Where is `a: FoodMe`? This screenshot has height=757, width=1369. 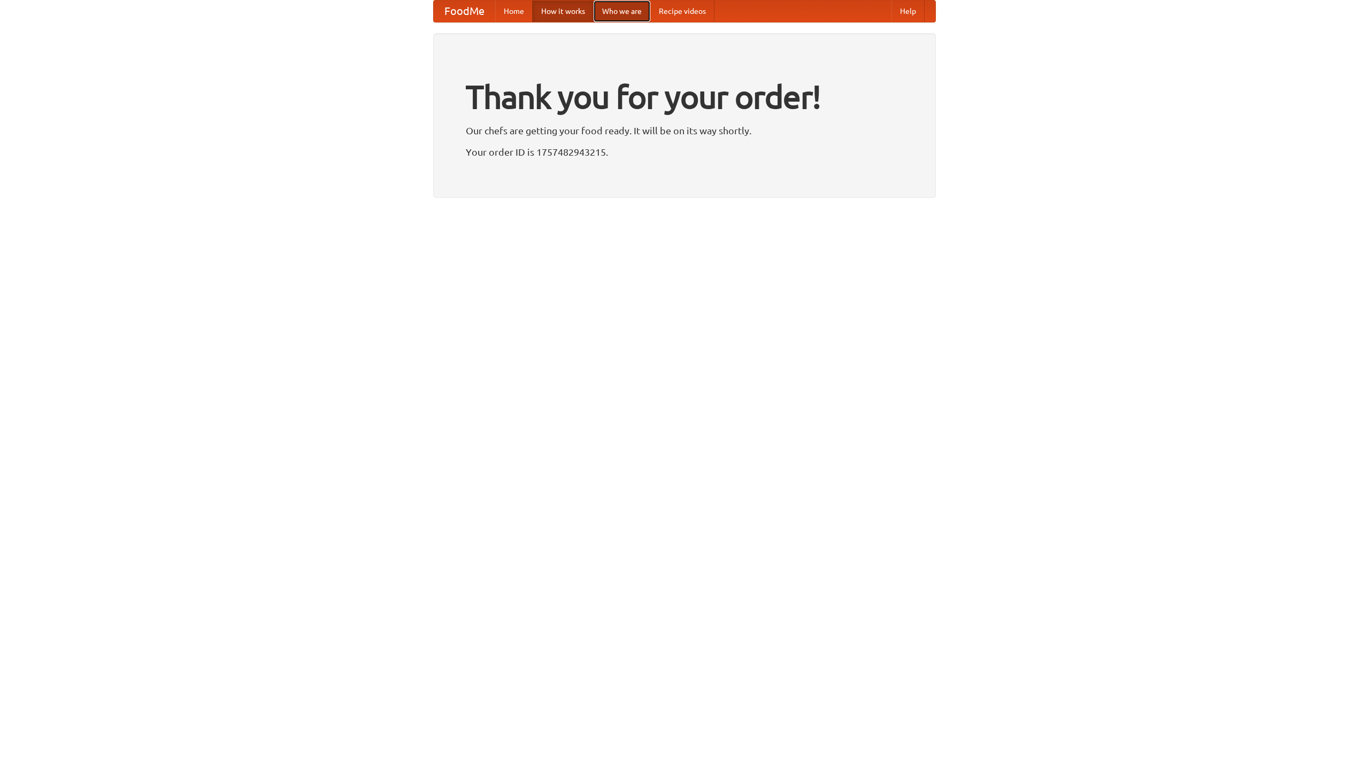
a: FoodMe is located at coordinates (464, 11).